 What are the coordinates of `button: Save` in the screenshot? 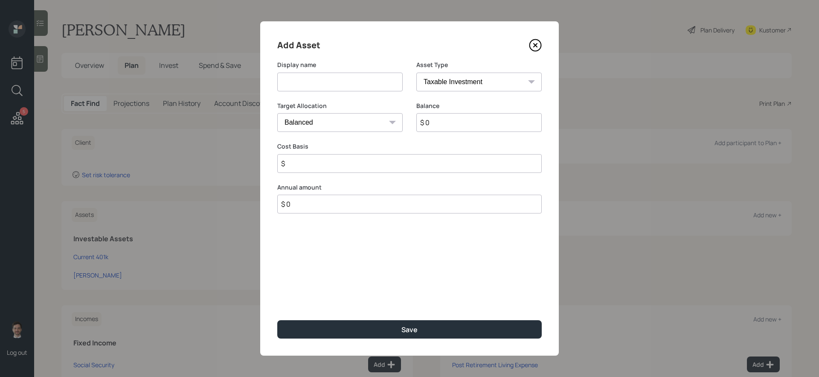 It's located at (410, 329).